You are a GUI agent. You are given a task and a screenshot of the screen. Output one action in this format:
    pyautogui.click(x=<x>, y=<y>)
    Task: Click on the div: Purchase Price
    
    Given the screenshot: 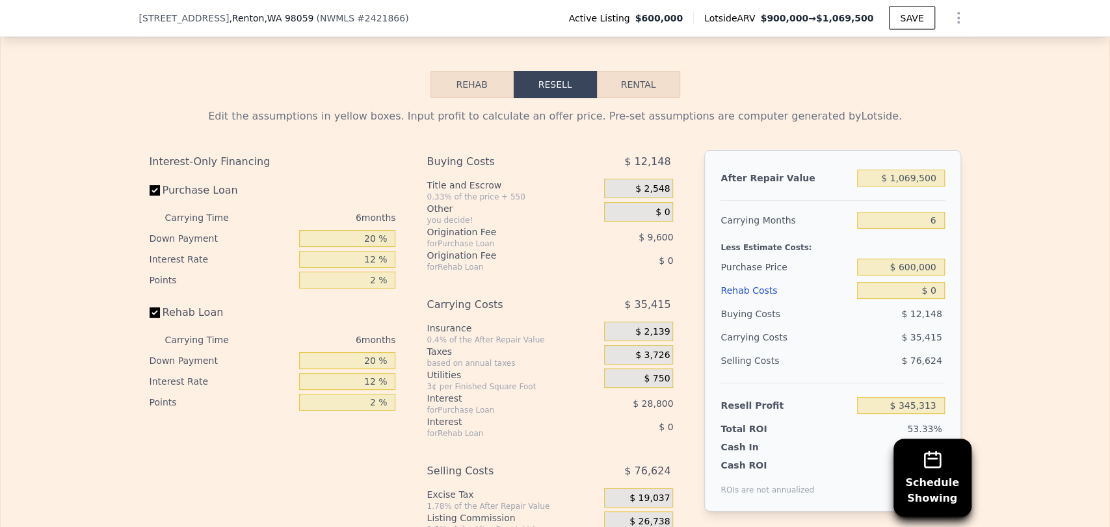 What is the action you would take?
    pyautogui.click(x=786, y=267)
    